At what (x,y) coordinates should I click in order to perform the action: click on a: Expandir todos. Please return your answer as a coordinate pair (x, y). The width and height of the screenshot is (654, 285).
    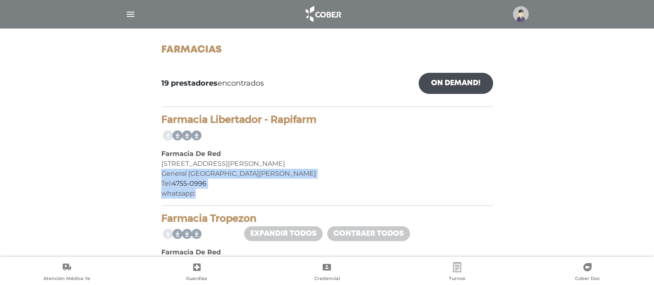
    Looking at the image, I should click on (283, 234).